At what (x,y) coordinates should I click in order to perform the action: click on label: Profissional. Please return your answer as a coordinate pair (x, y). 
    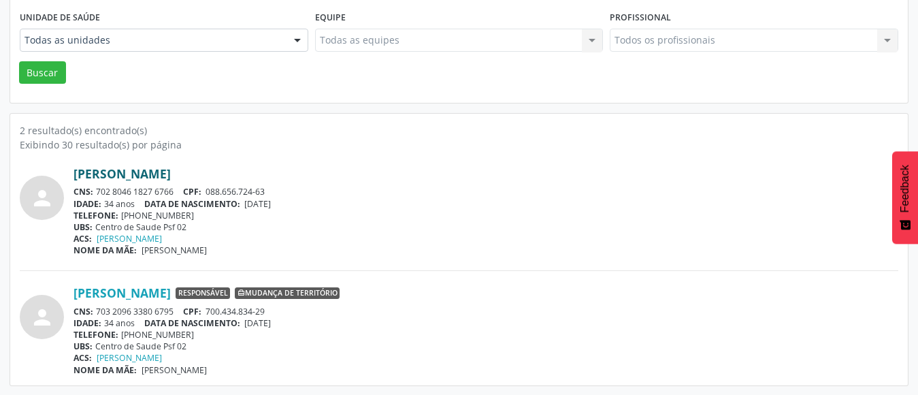
    Looking at the image, I should click on (640, 18).